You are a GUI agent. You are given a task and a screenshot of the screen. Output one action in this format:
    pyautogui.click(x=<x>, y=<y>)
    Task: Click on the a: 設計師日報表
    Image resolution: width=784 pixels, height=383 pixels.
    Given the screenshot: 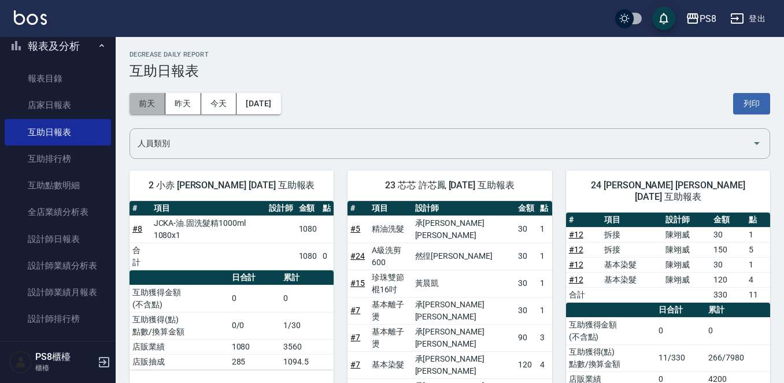 What is the action you would take?
    pyautogui.click(x=58, y=239)
    